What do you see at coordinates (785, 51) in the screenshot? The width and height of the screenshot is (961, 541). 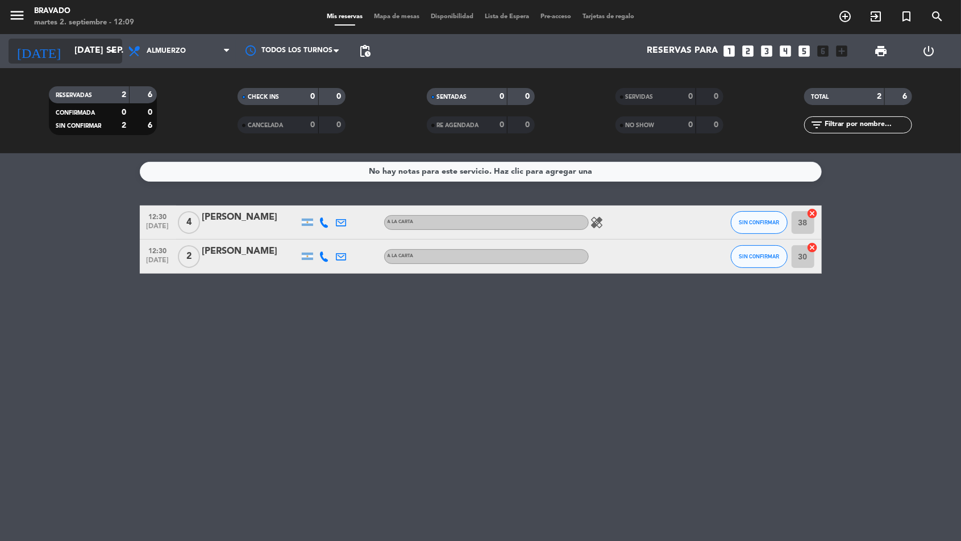 I see `i: looks_4` at bounding box center [785, 51].